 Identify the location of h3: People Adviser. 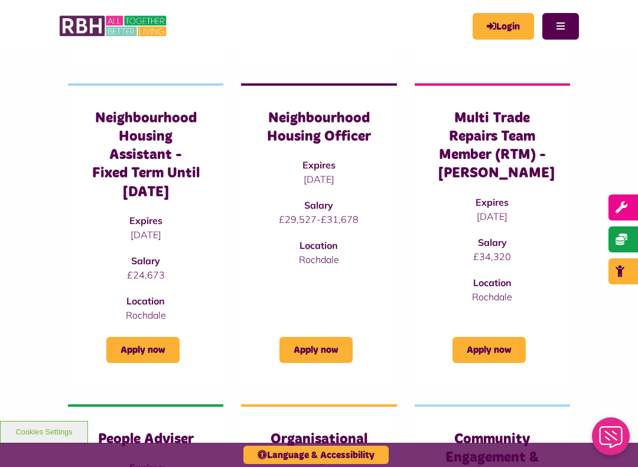
(145, 439).